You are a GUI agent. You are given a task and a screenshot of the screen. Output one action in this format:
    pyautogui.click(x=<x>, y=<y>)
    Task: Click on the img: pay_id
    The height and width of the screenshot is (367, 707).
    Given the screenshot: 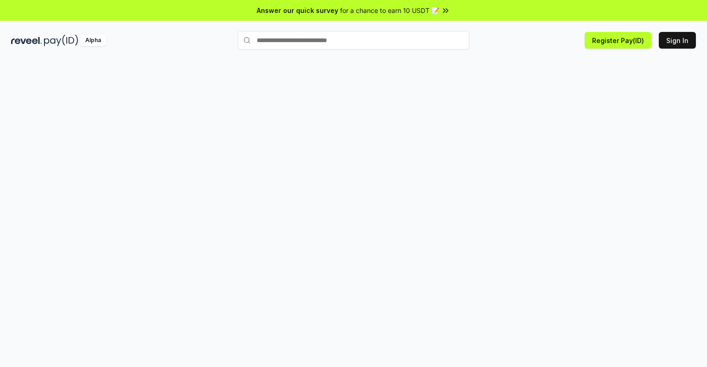 What is the action you would take?
    pyautogui.click(x=61, y=40)
    